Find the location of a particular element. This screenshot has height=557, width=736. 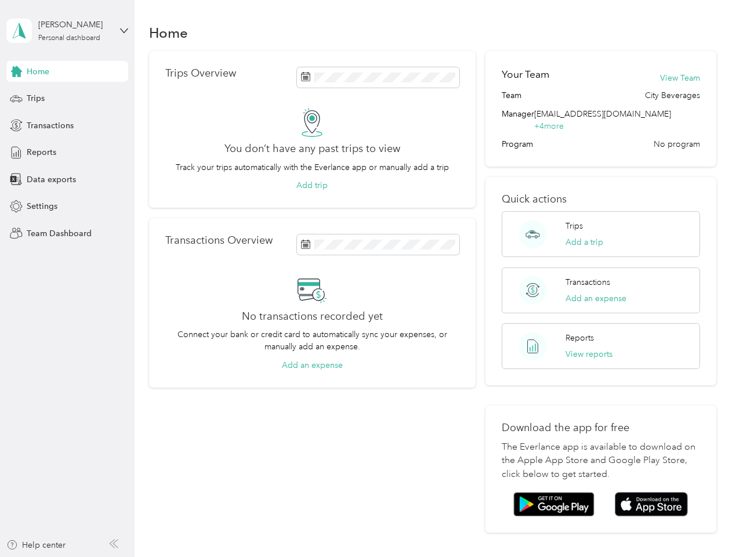

div: Personal dashboard is located at coordinates (69, 38).